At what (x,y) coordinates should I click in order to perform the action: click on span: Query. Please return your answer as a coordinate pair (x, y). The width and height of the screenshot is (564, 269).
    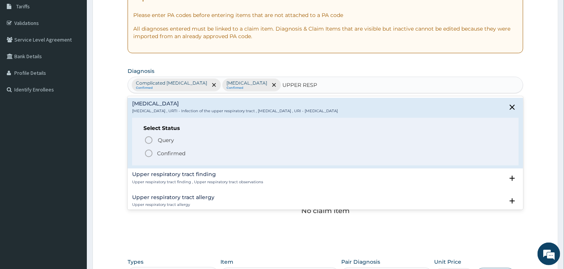
    Looking at the image, I should click on (166, 140).